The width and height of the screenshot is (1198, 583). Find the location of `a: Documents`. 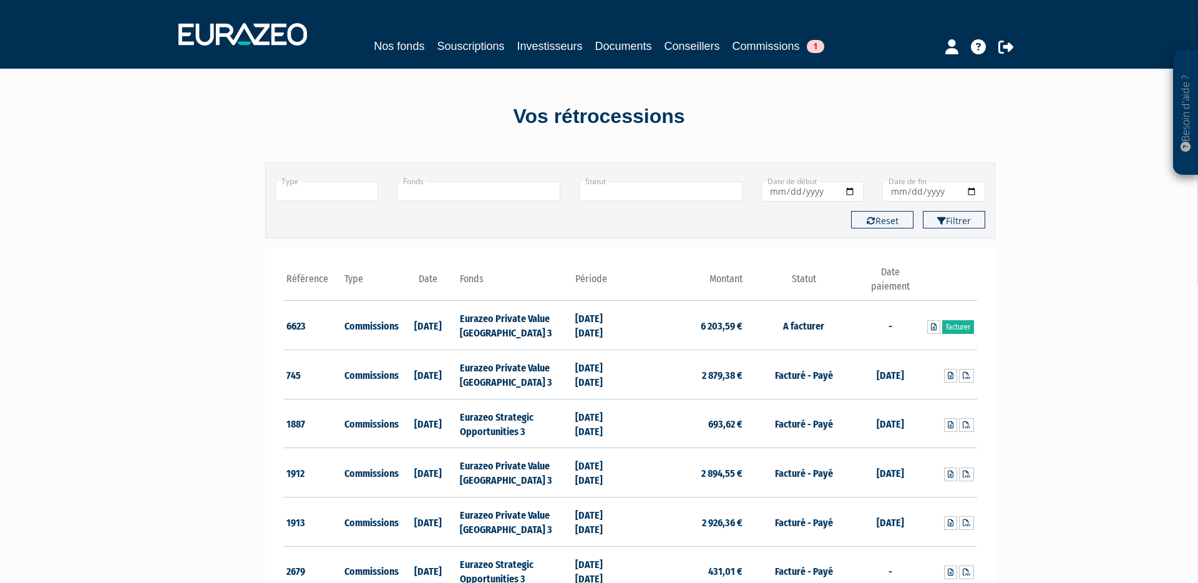

a: Documents is located at coordinates (623, 46).